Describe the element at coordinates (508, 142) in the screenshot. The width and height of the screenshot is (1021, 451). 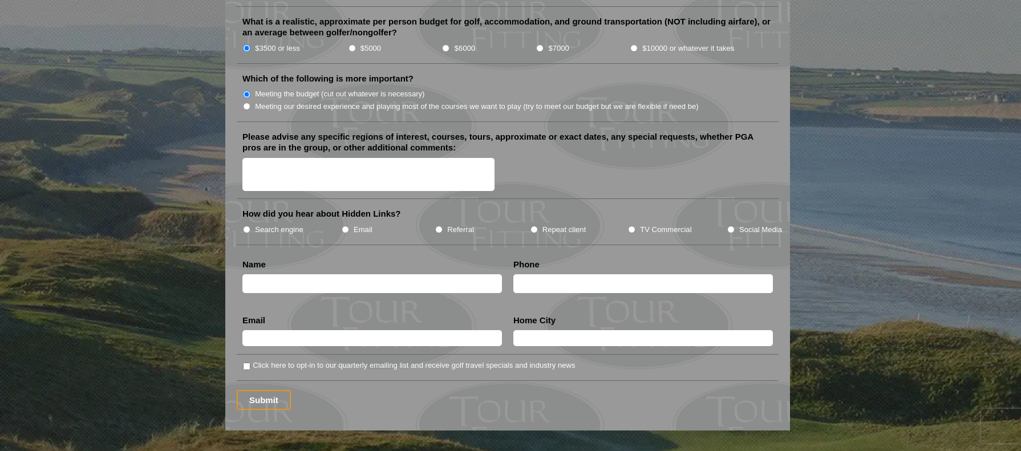
I see `label: Please advise any specific regions of interest, courses, tours, approximate or exact dates, any s...` at that location.